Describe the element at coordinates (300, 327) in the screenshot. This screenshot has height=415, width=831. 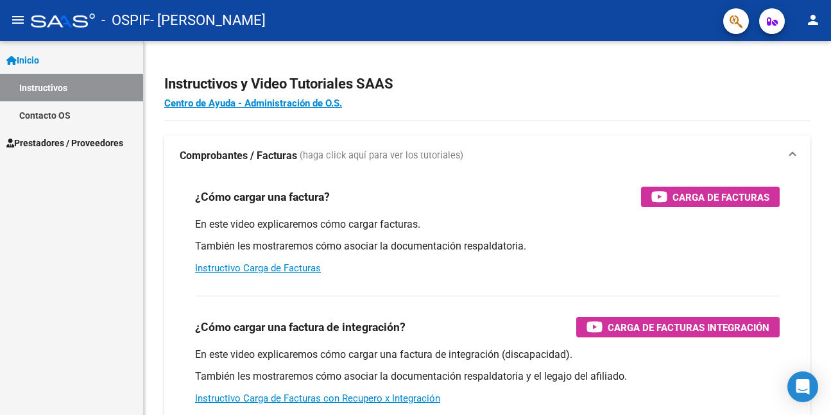
I see `h3: ¿Cómo cargar una factura de integración?` at that location.